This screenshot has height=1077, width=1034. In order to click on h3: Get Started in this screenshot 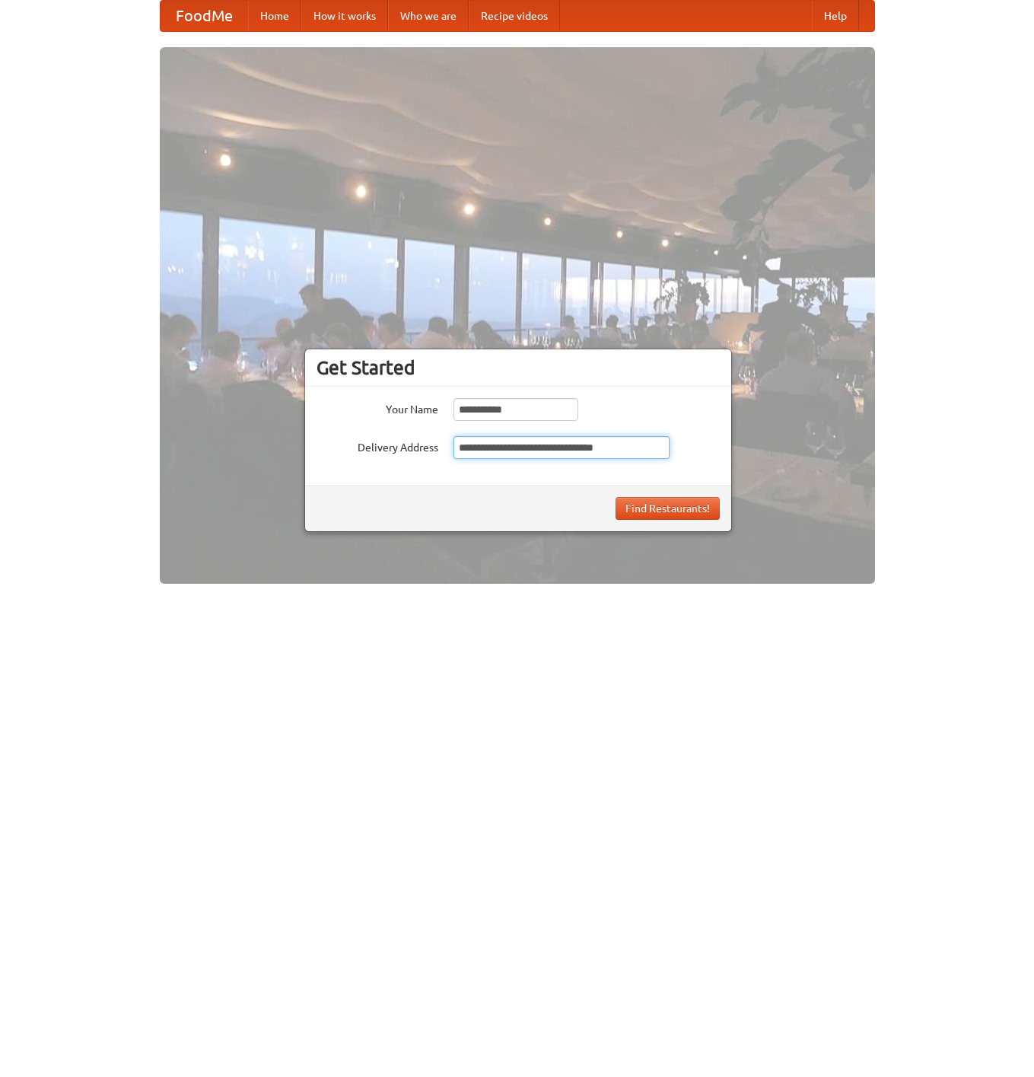, I will do `click(518, 368)`.